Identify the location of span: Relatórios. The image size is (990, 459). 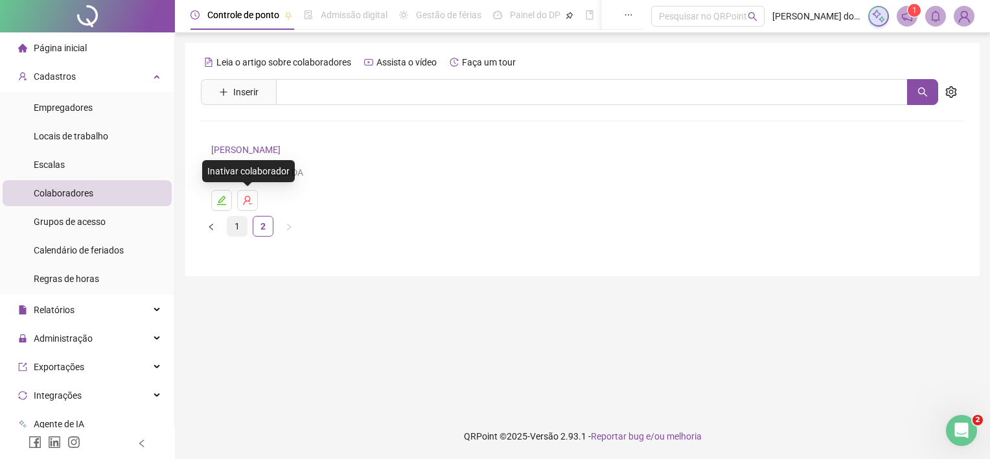
(54, 310).